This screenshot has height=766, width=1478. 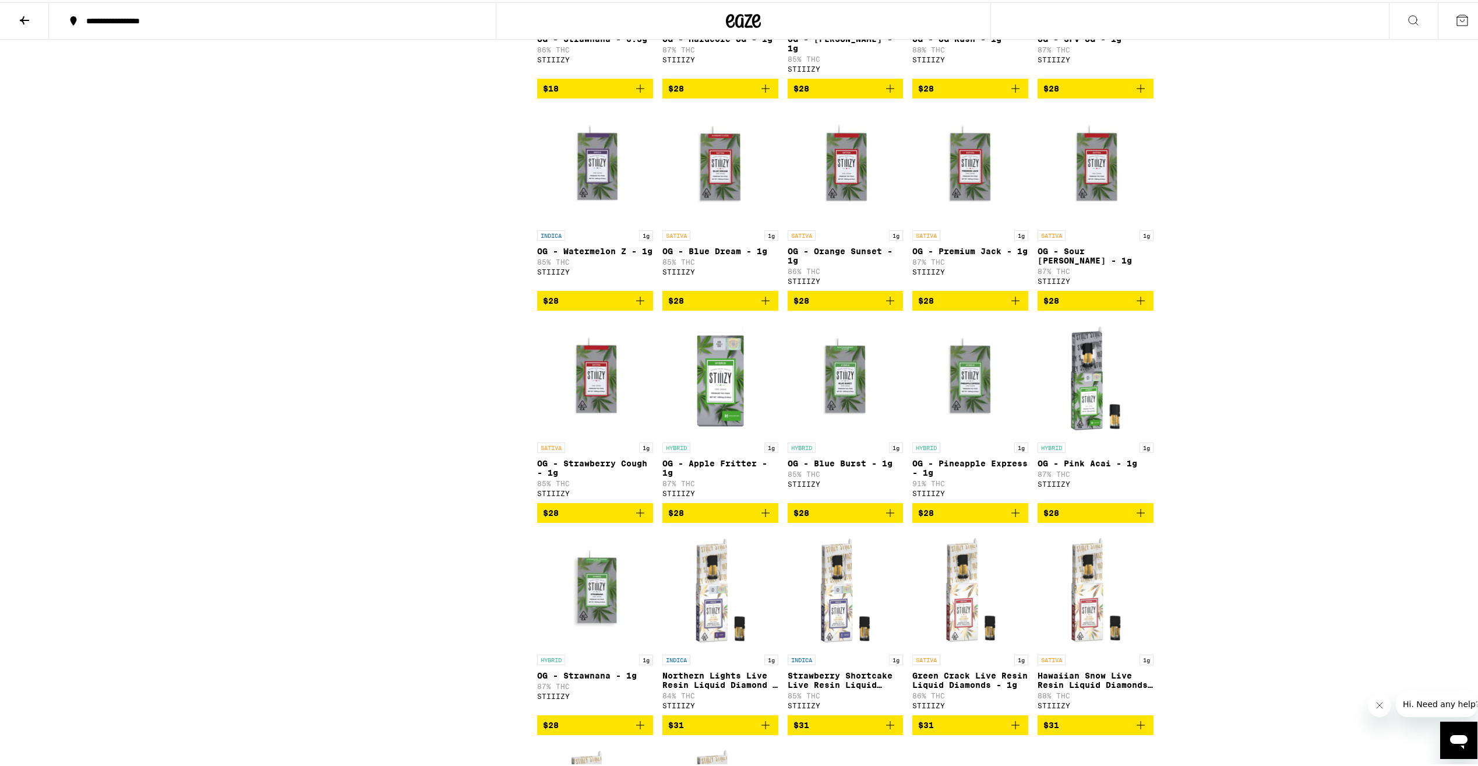 I want to click on a: Open page for OG - Watermelon Z - 1g from STIIIZY, so click(x=595, y=197).